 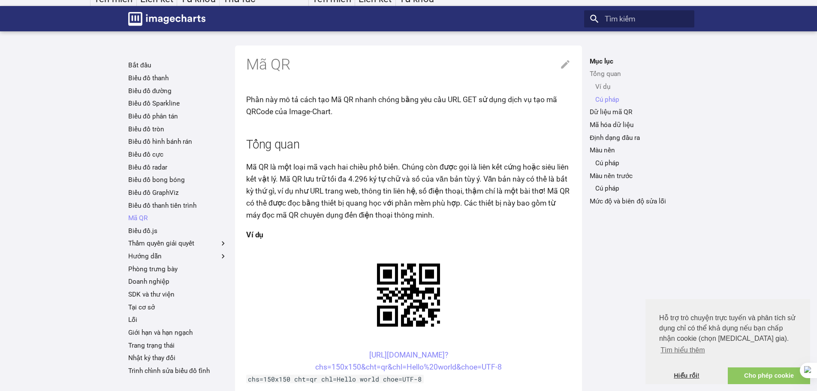 I want to click on font: Phần này mô tả cách tạo Mã QR nhanh chóng bằng yêu cầu URL GET sử dụng dịch vụ tạo mã QRCode của ..., so click(x=402, y=106).